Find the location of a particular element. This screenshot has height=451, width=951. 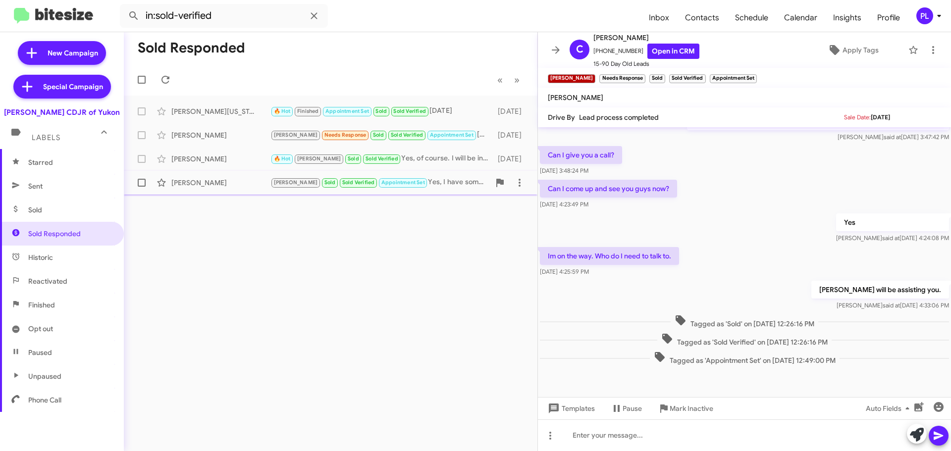

a: Profile is located at coordinates (888, 18).